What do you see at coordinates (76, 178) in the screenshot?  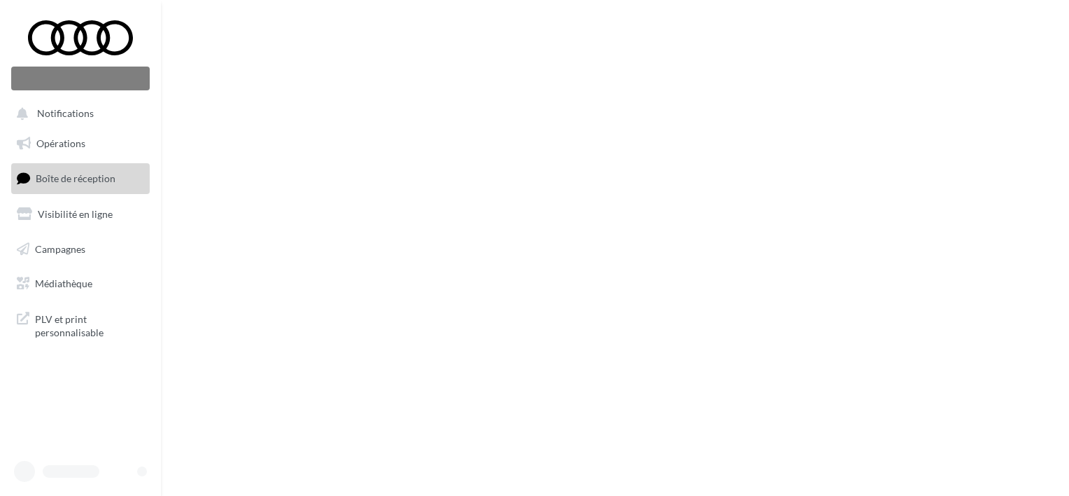 I see `span: Boîte de réception` at bounding box center [76, 178].